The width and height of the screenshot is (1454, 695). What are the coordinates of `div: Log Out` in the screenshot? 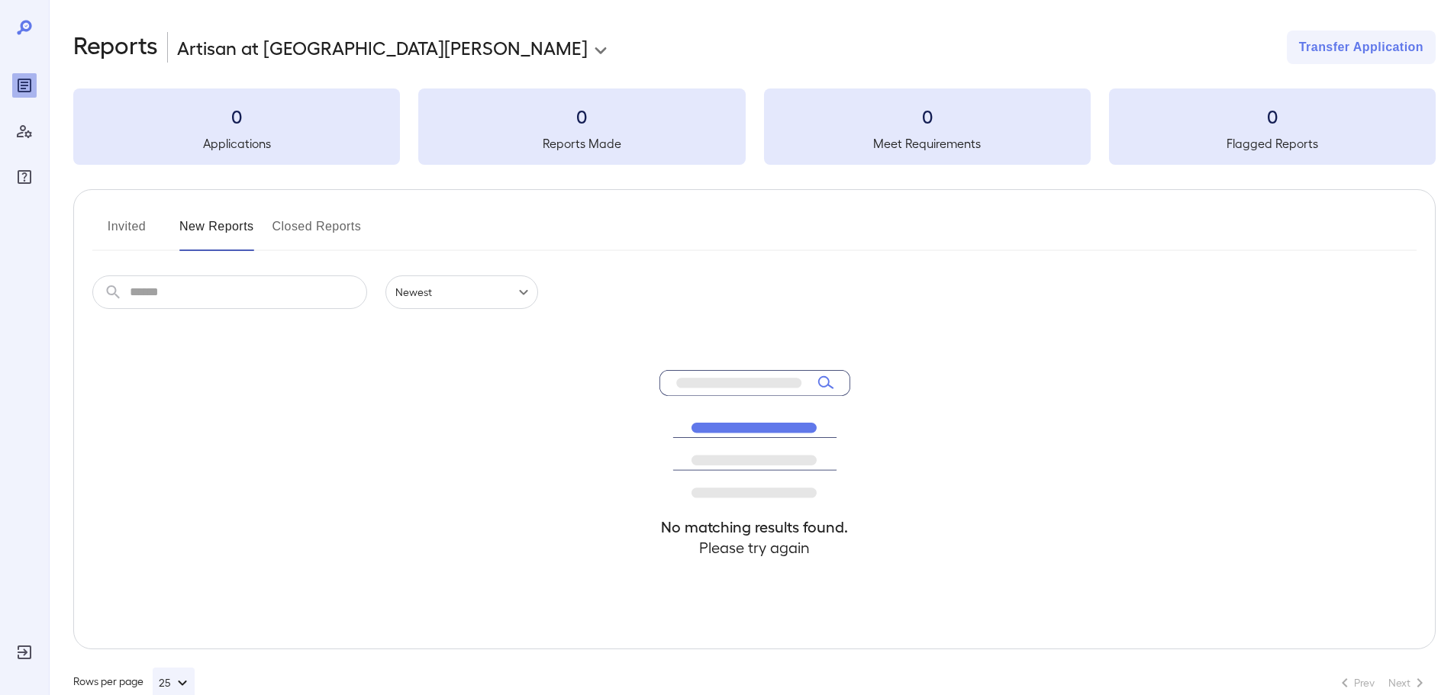 It's located at (24, 652).